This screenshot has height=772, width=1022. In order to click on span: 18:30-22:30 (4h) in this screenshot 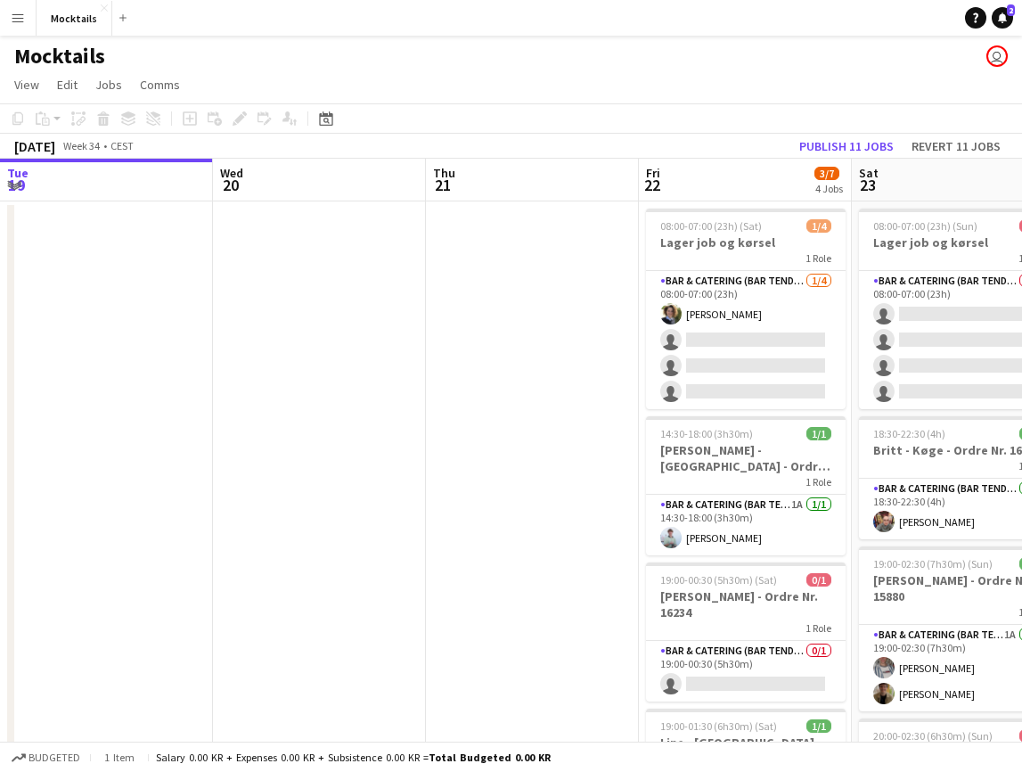, I will do `click(909, 433)`.